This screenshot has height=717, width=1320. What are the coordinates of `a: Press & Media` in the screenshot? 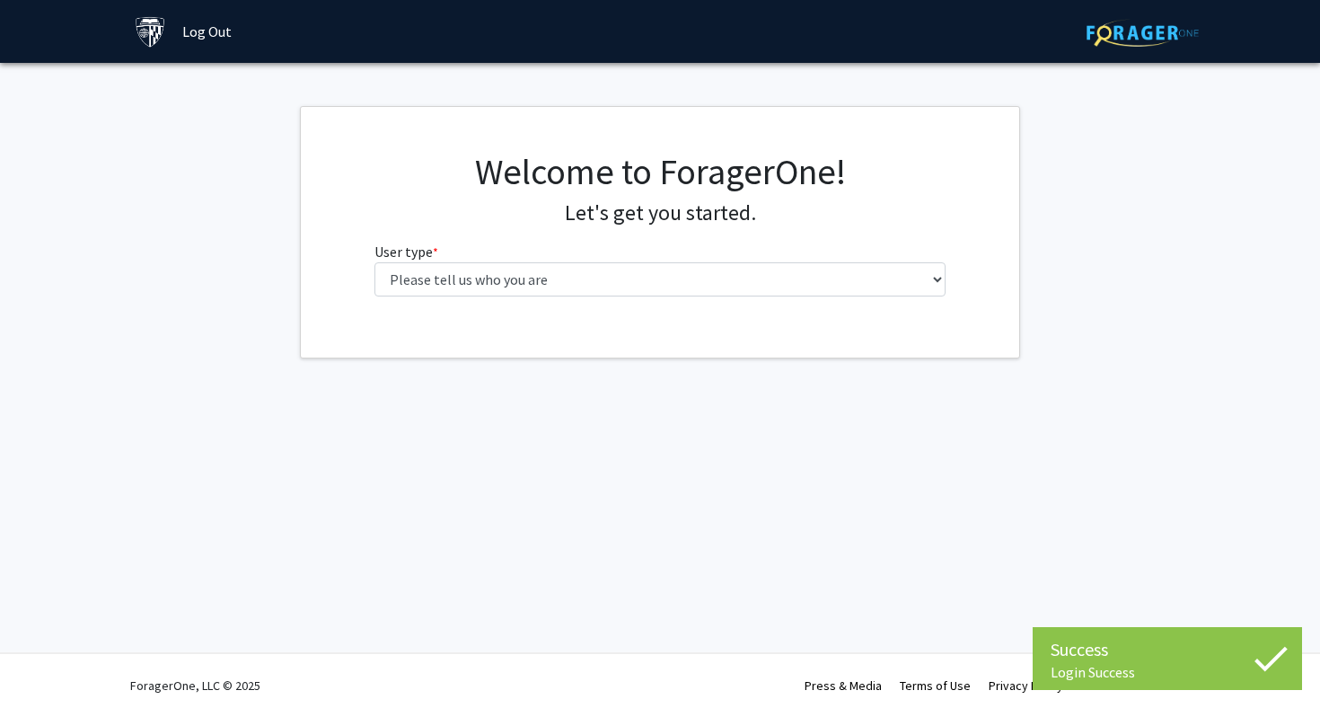 It's located at (843, 685).